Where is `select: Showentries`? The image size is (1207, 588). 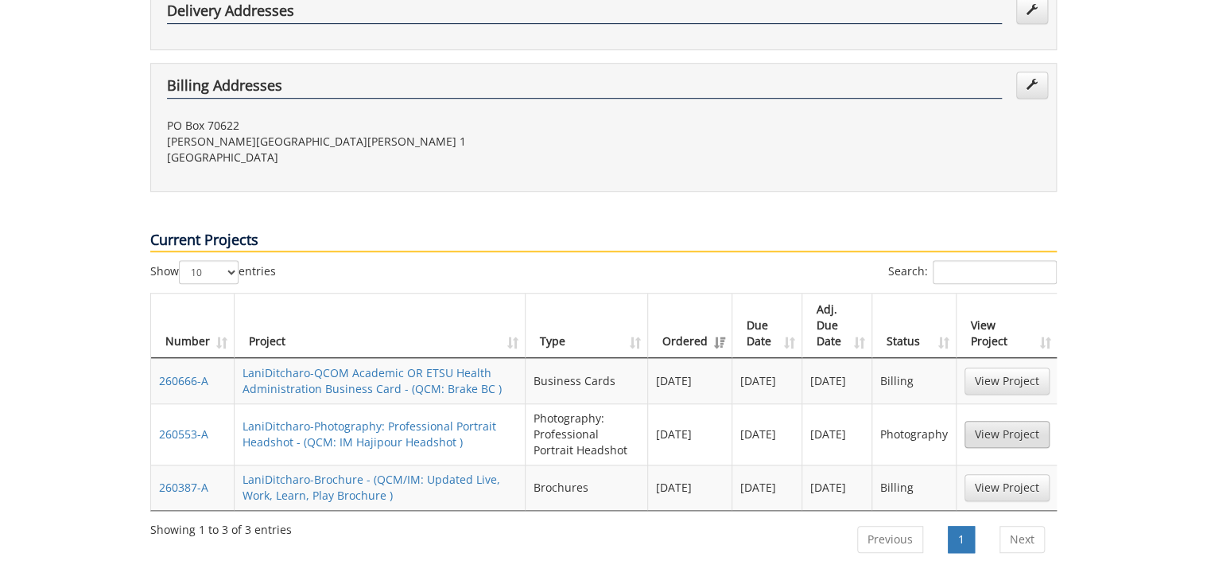
select: Showentries is located at coordinates (208, 272).